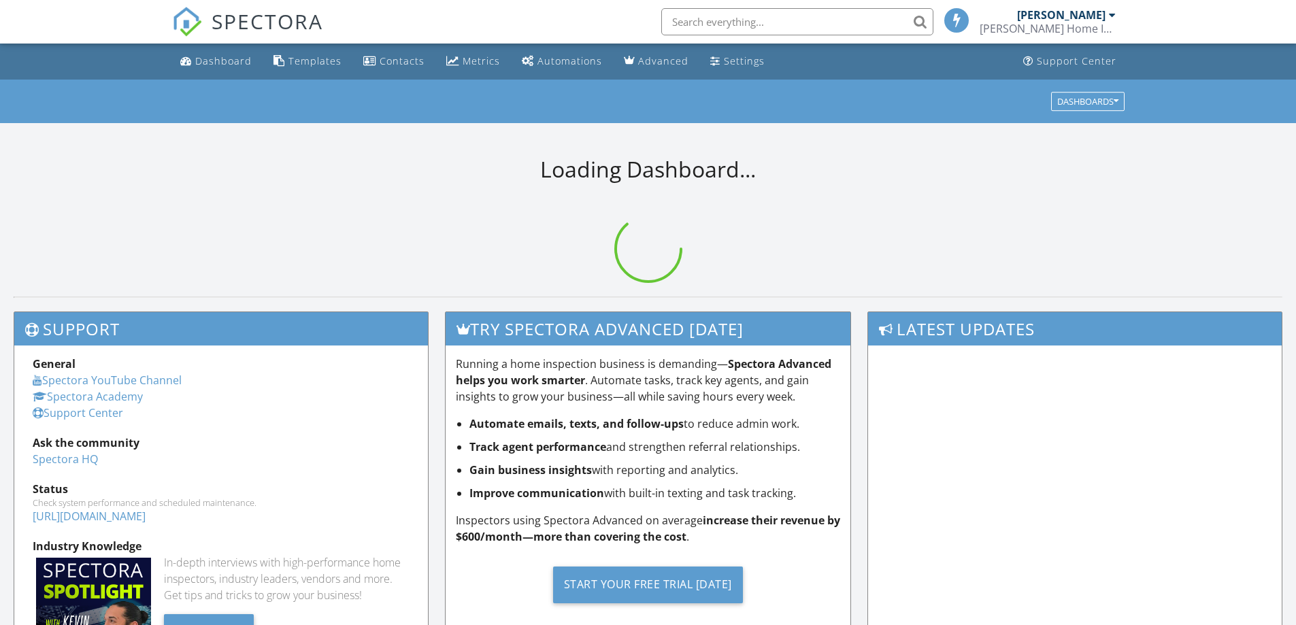 Image resolution: width=1296 pixels, height=625 pixels. Describe the element at coordinates (88, 396) in the screenshot. I see `a: Spectora Academy` at that location.